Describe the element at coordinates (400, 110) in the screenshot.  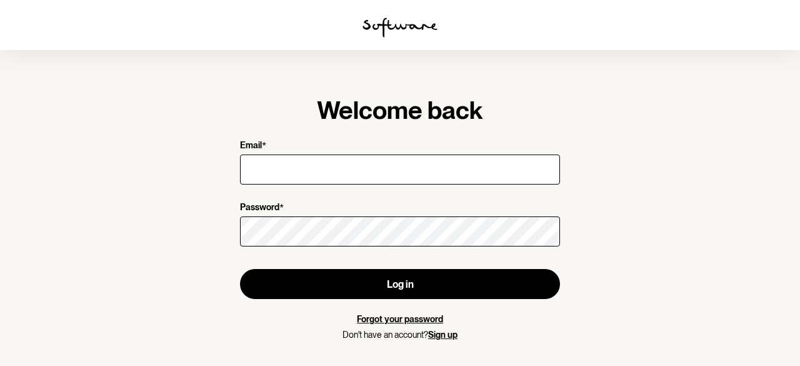
I see `h1: Welcome back` at that location.